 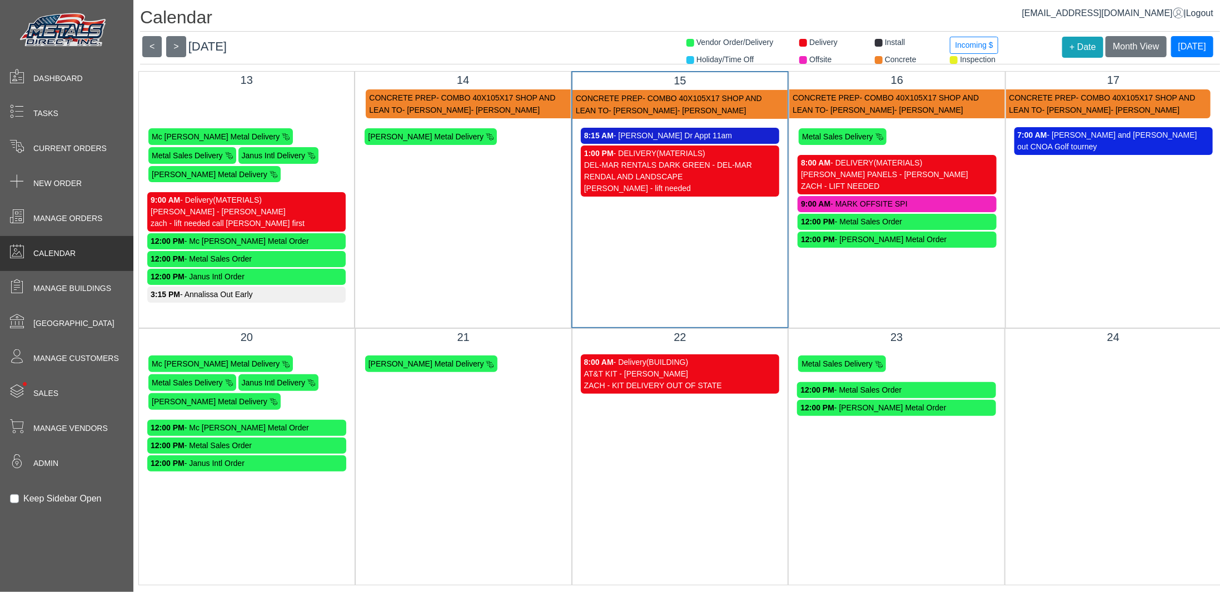 What do you see at coordinates (598, 153) in the screenshot?
I see `strong: 1:00 PM` at bounding box center [598, 153].